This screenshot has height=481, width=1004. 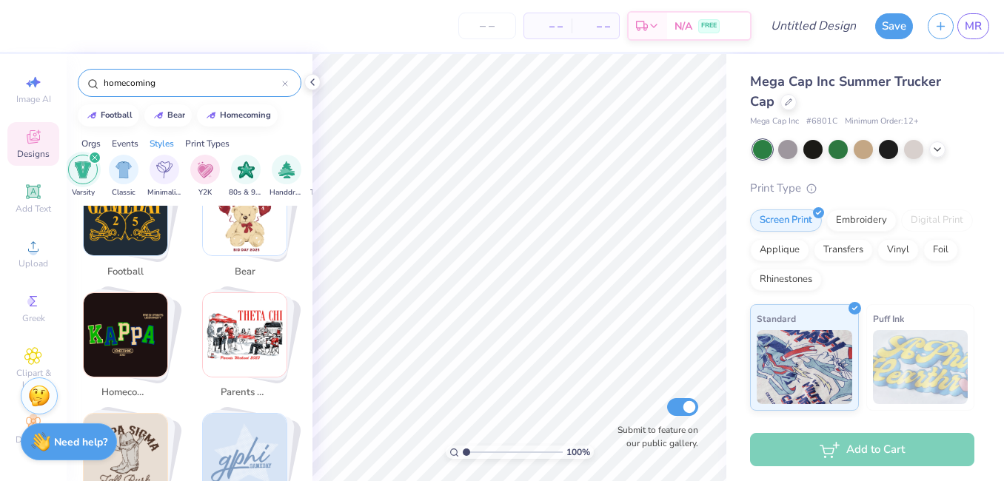 I want to click on img: Y2K Image, so click(x=205, y=170).